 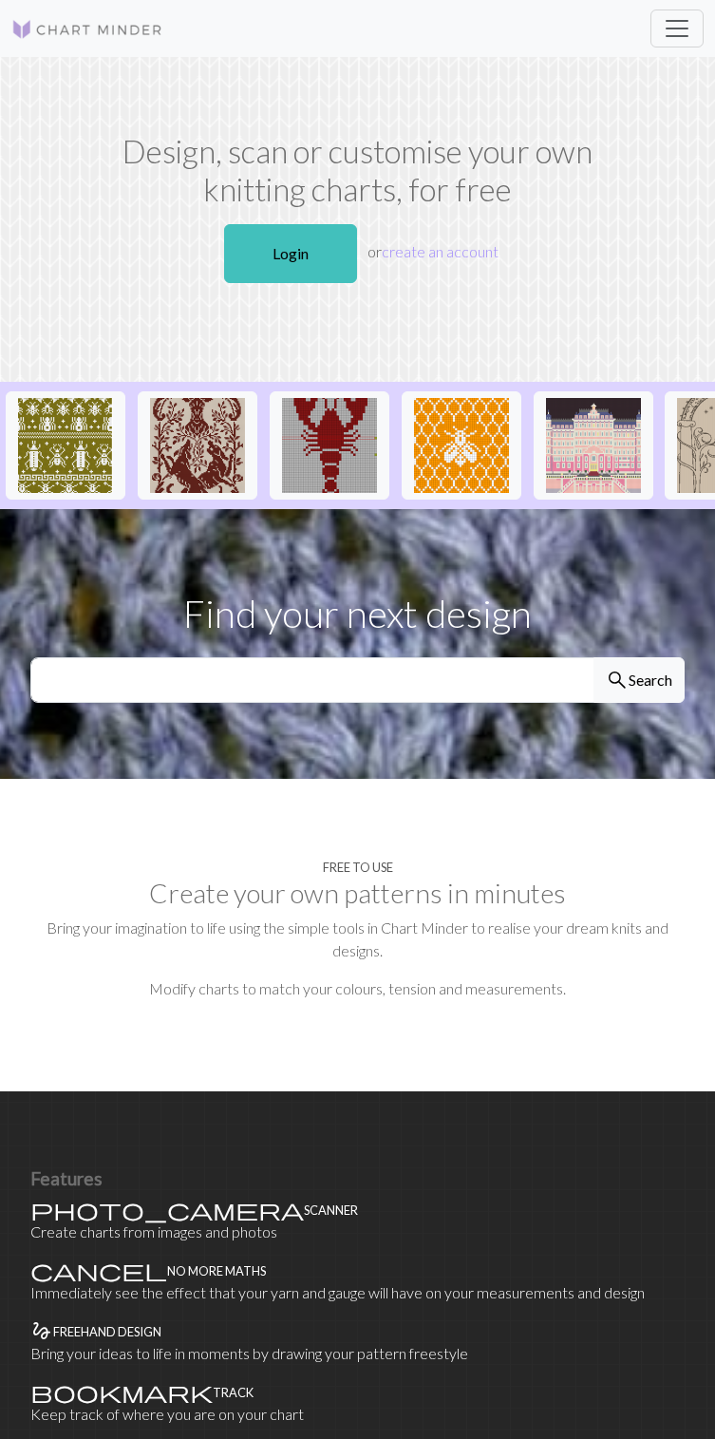 I want to click on a: Mehiläinen, so click(x=462, y=443).